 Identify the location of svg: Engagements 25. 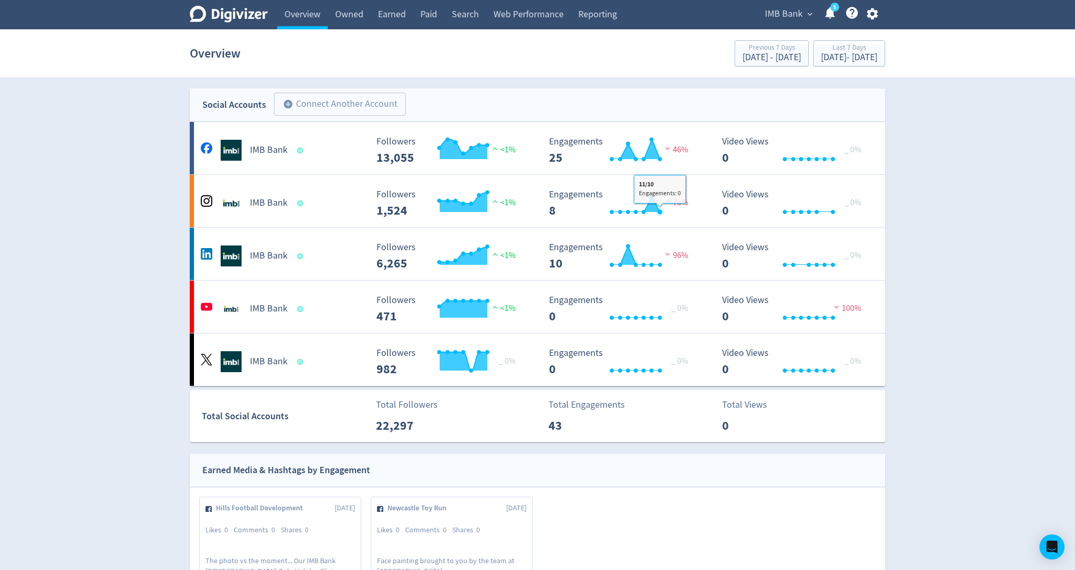
(622, 150).